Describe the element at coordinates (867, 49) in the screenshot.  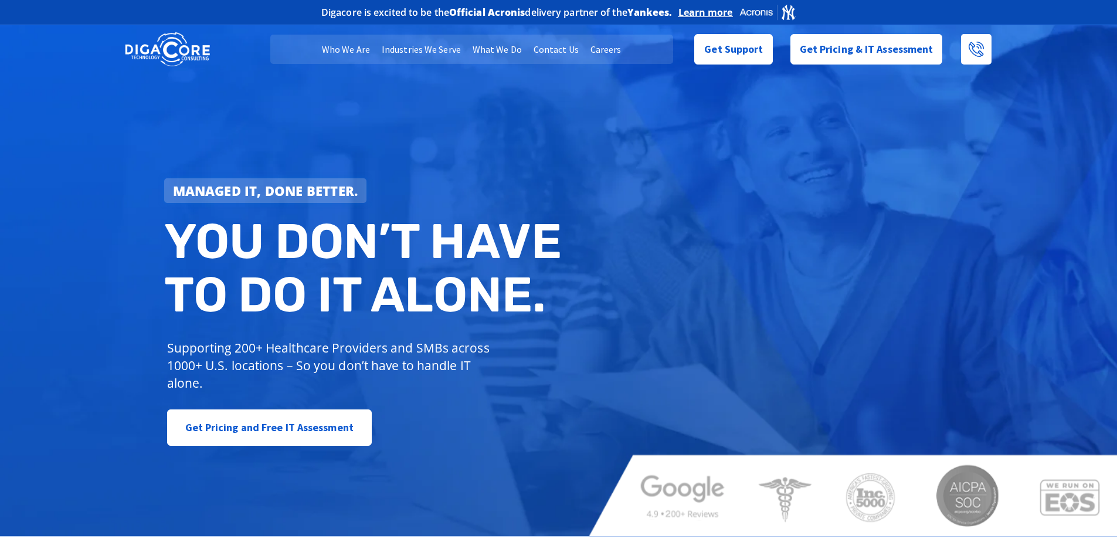
I see `a: Get Pricing & IT Assessment` at that location.